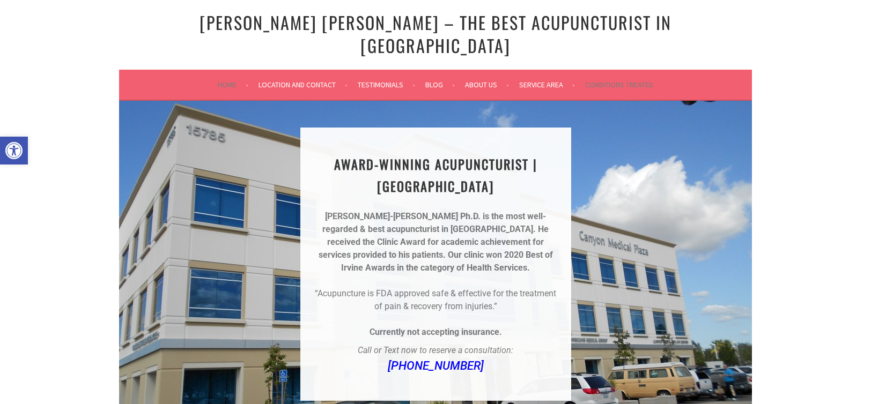  What do you see at coordinates (619, 85) in the screenshot?
I see `a: Conditions Treated` at bounding box center [619, 85].